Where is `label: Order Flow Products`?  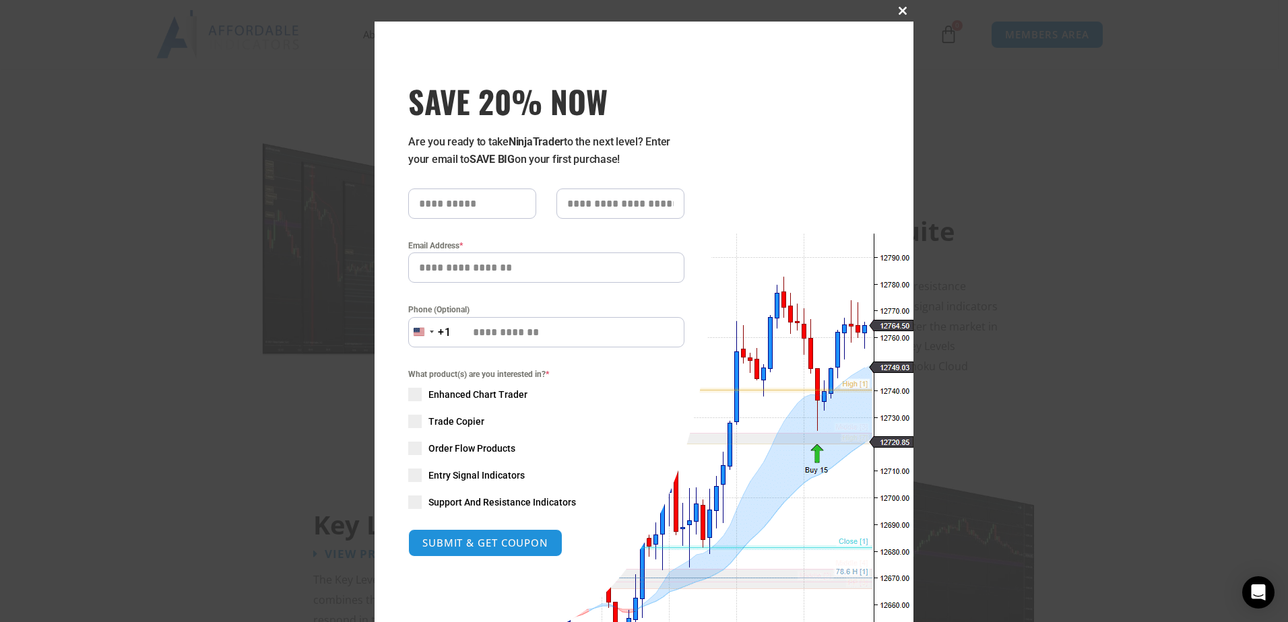 label: Order Flow Products is located at coordinates (546, 449).